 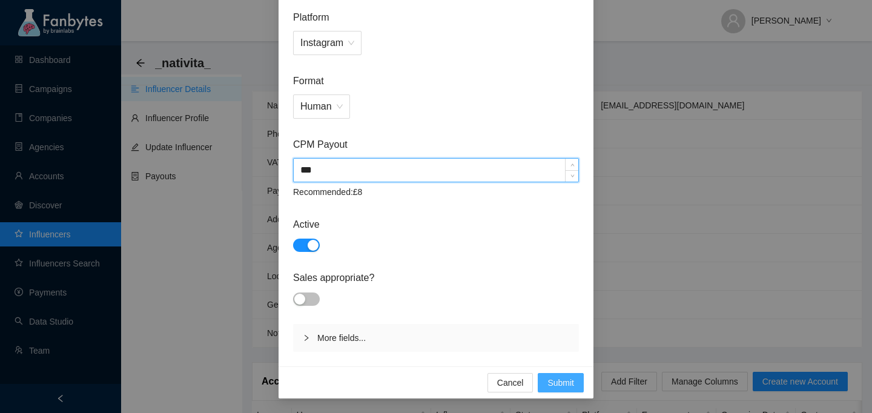 What do you see at coordinates (436, 144) in the screenshot?
I see `span: CPM Payout` at bounding box center [436, 144].